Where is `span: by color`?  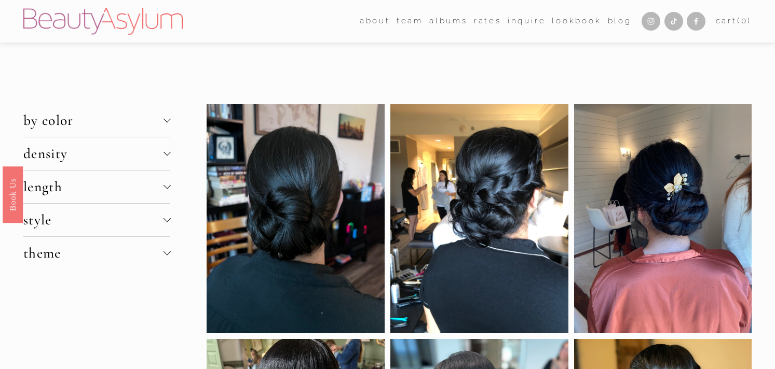
span: by color is located at coordinates (93, 120).